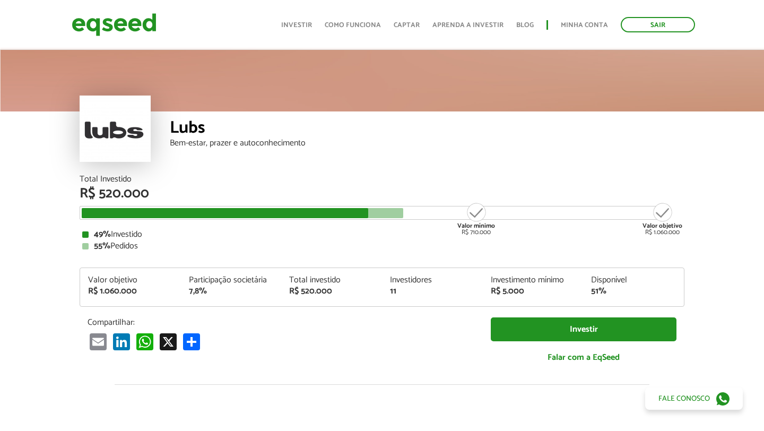 Image resolution: width=764 pixels, height=431 pixels. What do you see at coordinates (121, 341) in the screenshot?
I see `a: LinkedIn` at bounding box center [121, 341].